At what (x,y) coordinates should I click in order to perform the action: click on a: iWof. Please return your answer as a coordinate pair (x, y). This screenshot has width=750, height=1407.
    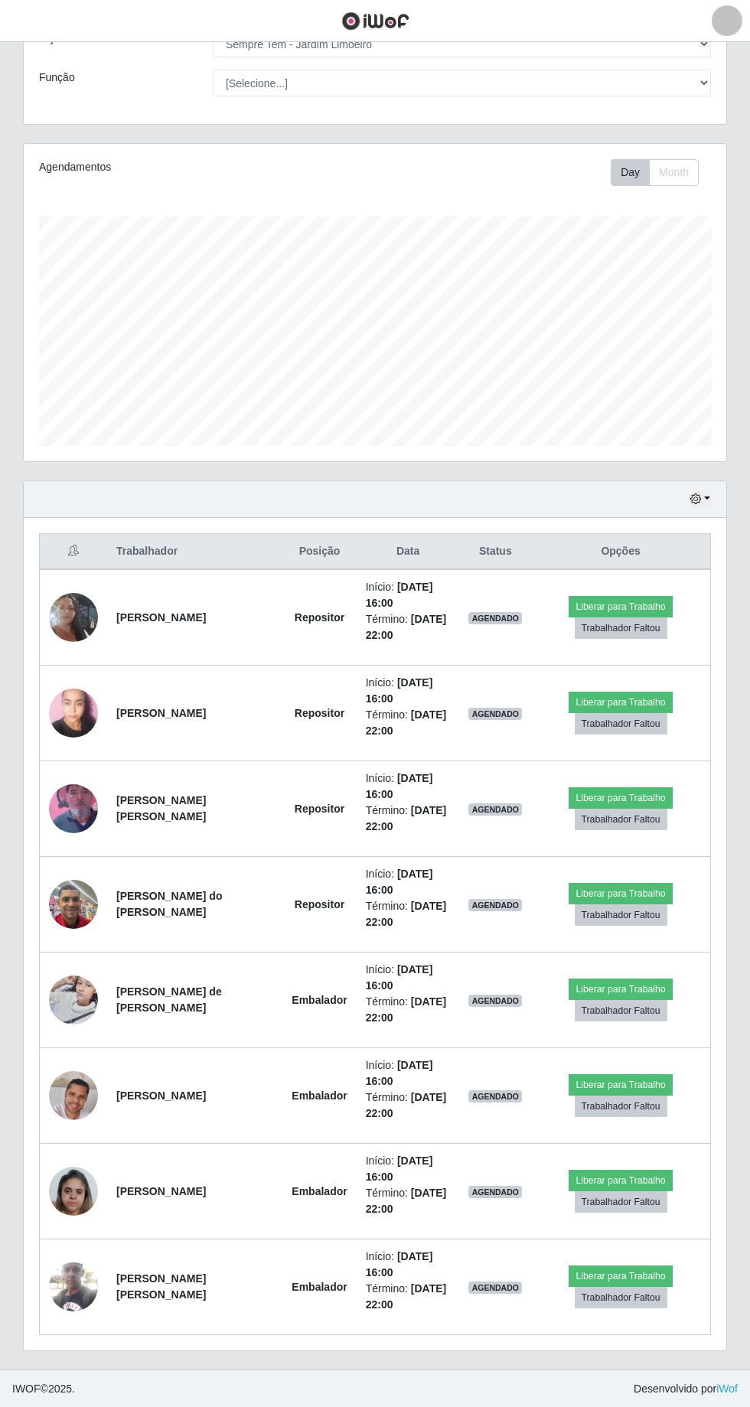
    Looking at the image, I should click on (727, 1389).